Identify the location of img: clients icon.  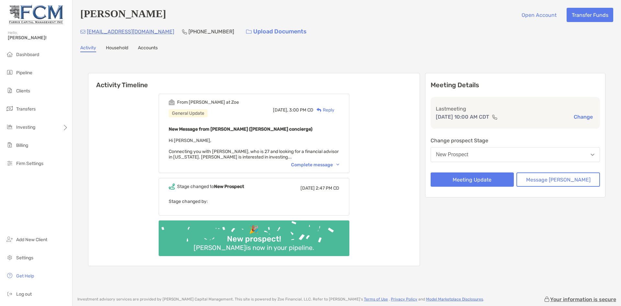
(10, 90).